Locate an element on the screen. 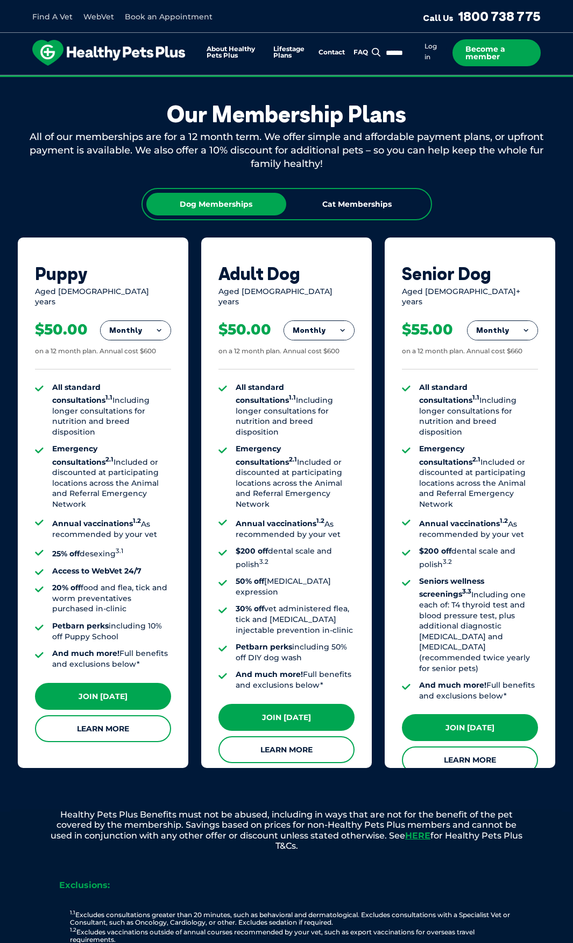  p: Healthy Pets Plus Benefits must not be abused, including in ways that are not for the benefit of ... is located at coordinates (286, 830).